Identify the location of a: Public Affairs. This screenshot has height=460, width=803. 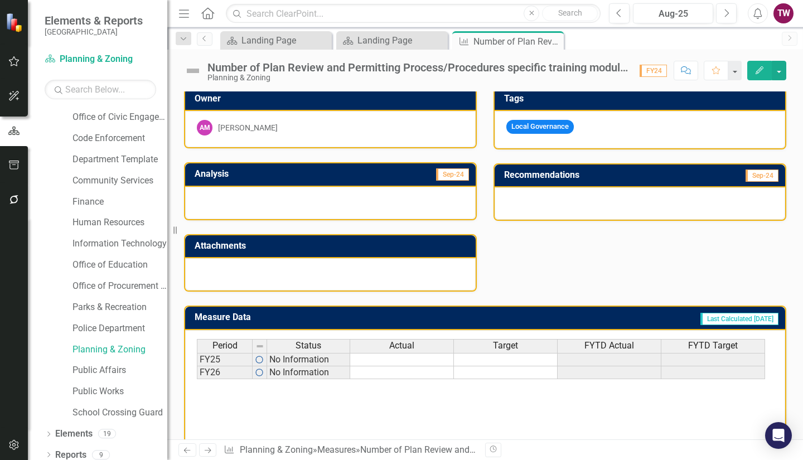
(120, 370).